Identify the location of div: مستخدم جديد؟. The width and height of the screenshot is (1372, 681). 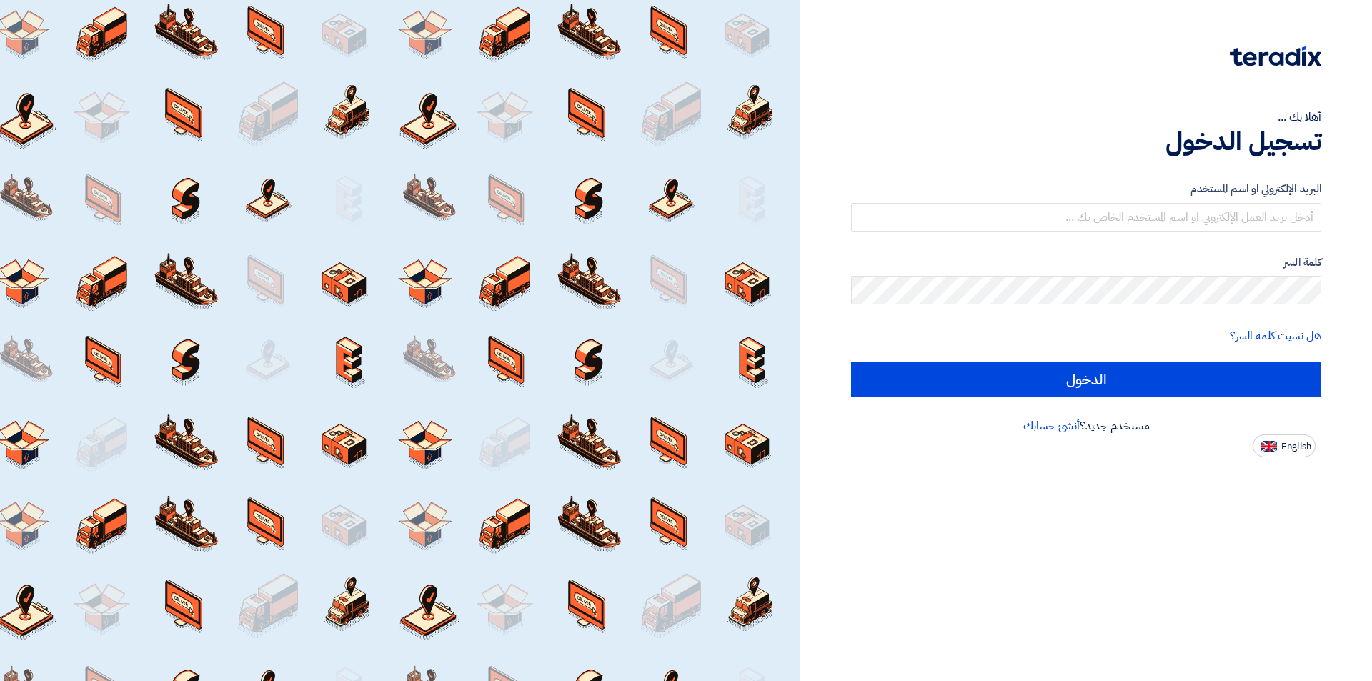
(1087, 426).